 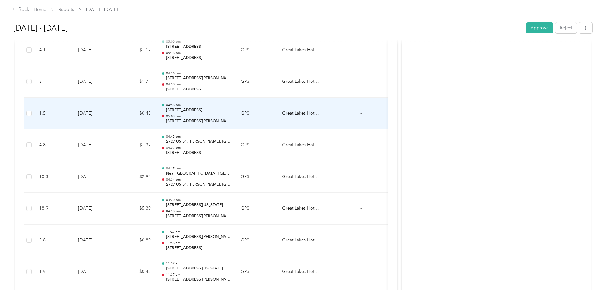 I want to click on td: 2.8, so click(x=54, y=241).